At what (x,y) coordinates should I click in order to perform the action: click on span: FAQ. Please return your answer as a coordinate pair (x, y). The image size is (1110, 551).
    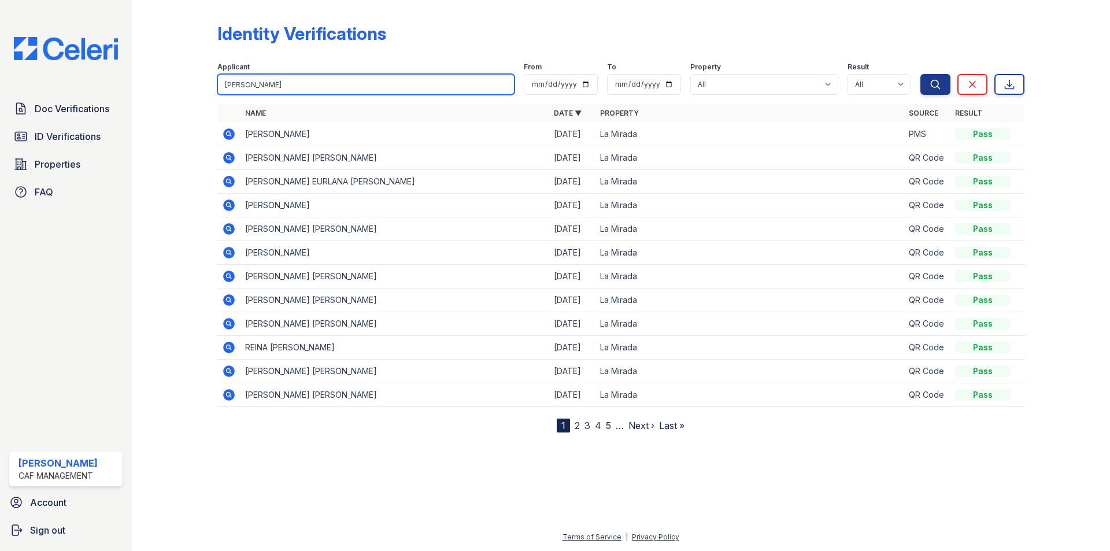
    Looking at the image, I should click on (44, 192).